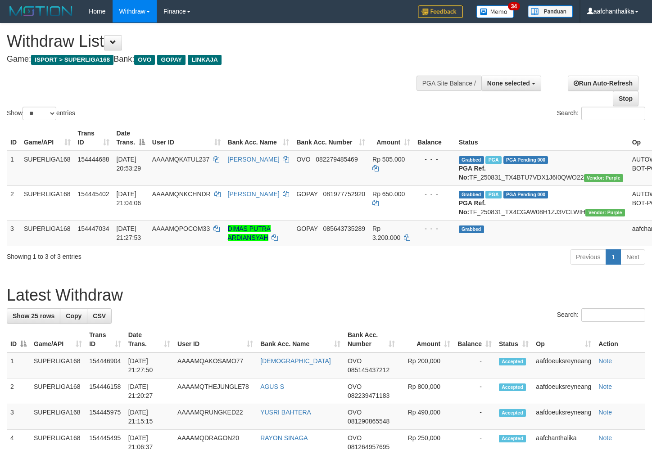 The height and width of the screenshot is (455, 652). I want to click on label: Show entries, so click(41, 113).